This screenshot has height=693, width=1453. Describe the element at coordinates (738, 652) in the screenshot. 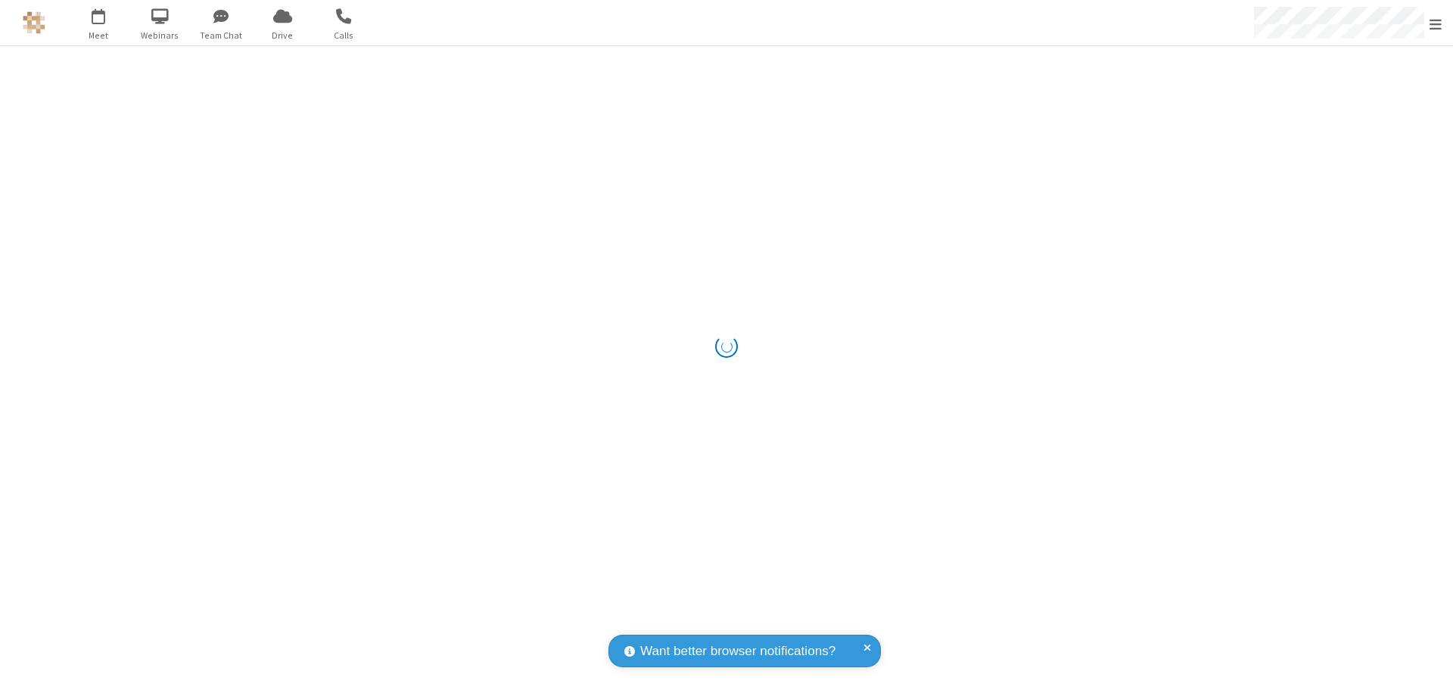

I see `span: Want better browser notifications?` at that location.